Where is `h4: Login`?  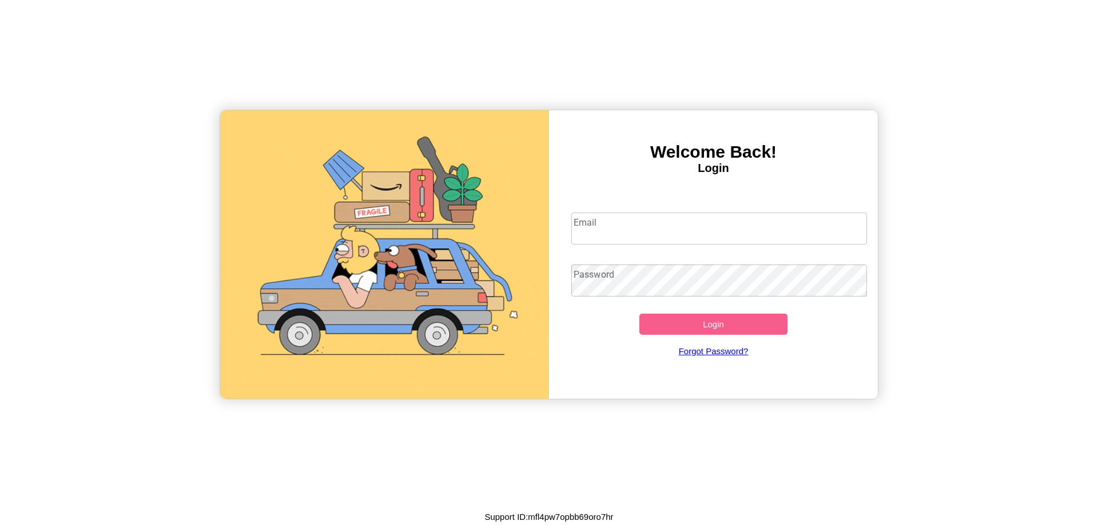 h4: Login is located at coordinates (713, 168).